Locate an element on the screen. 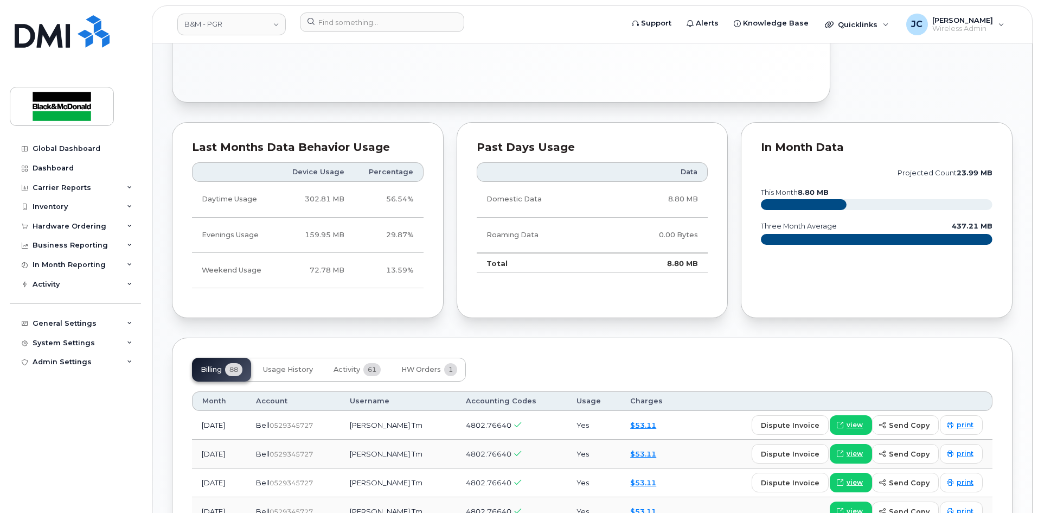 Image resolution: width=1038 pixels, height=513 pixels. span: Wireless Admin is located at coordinates (963, 29).